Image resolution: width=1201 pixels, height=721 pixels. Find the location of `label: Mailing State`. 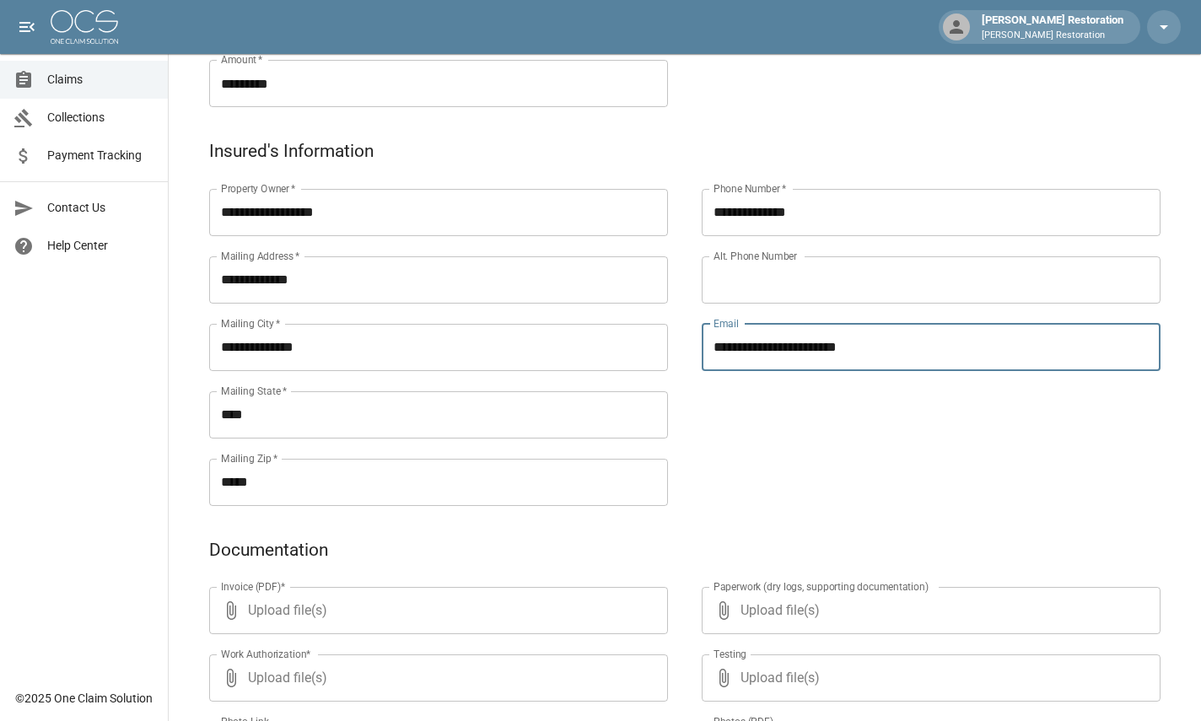

label: Mailing State is located at coordinates (254, 390).